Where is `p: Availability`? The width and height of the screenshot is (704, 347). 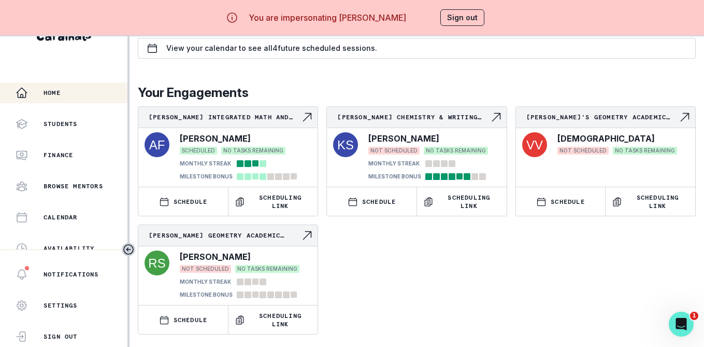
p: Availability is located at coordinates (69, 248).